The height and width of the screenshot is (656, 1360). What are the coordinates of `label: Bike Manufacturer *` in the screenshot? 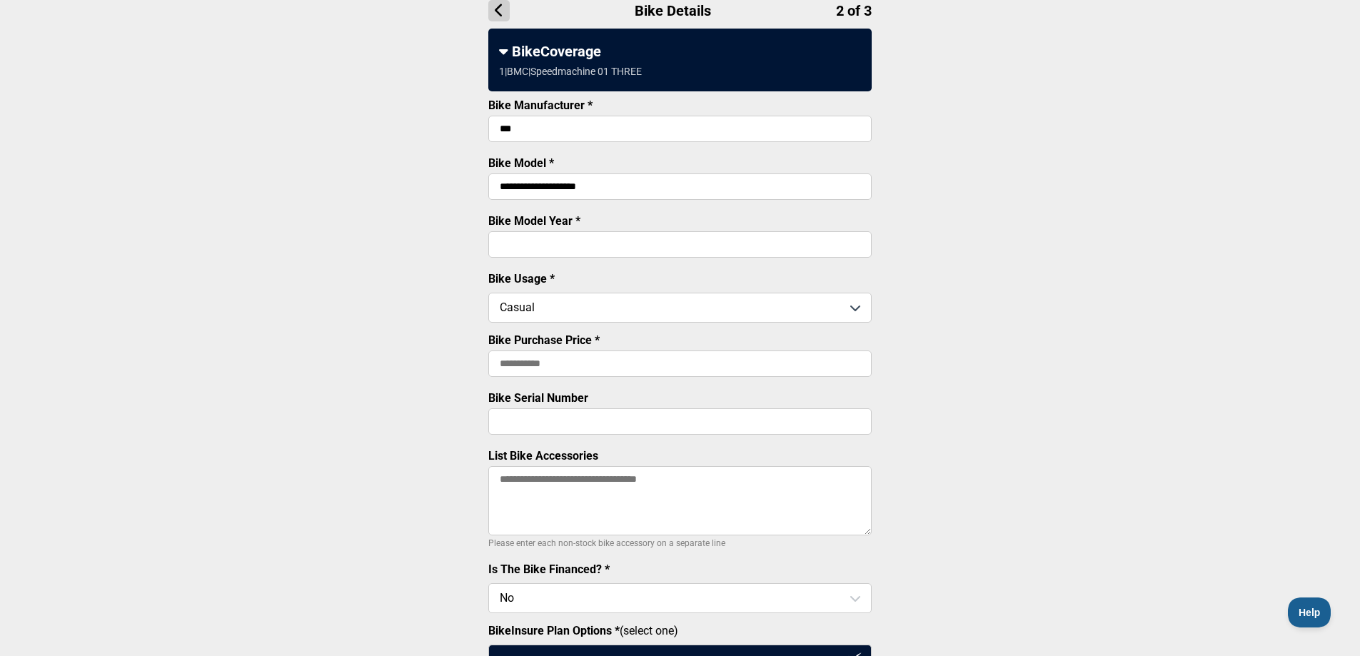 It's located at (541, 105).